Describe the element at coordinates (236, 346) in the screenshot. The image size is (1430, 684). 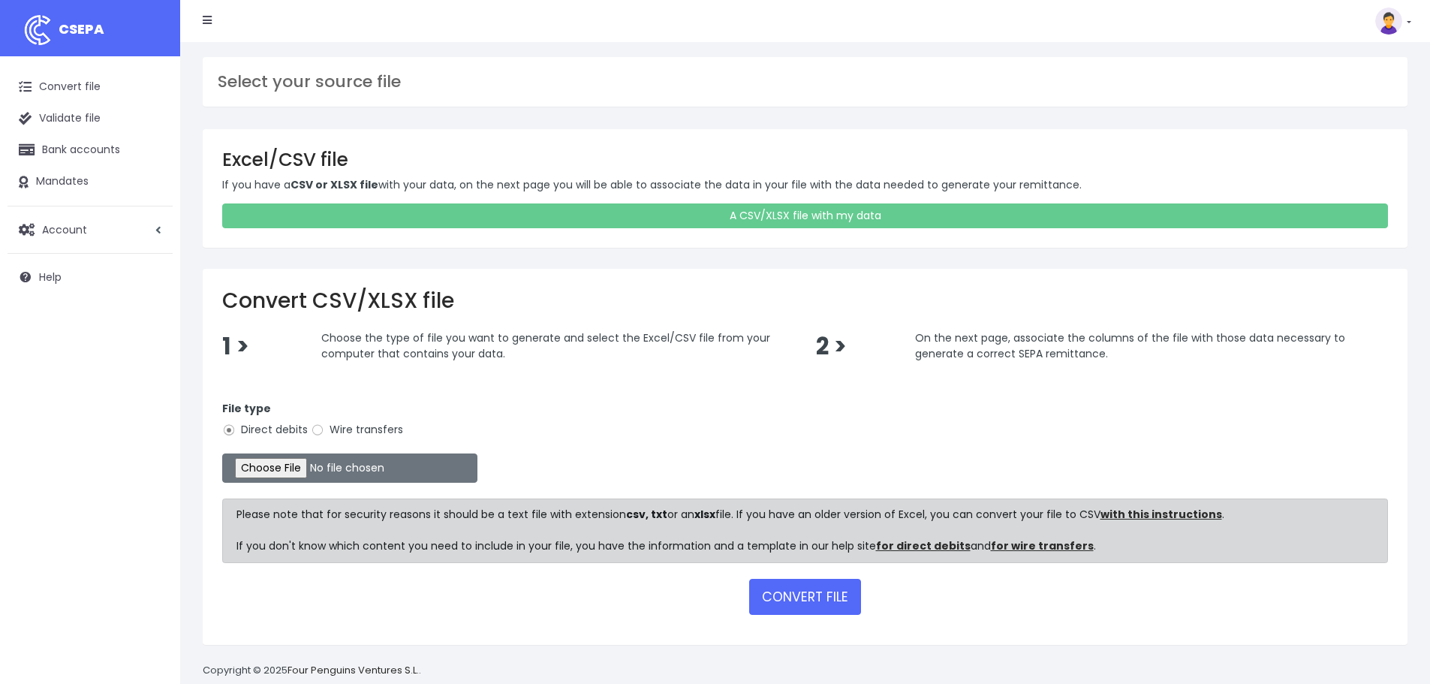
I see `span: 1 >` at that location.